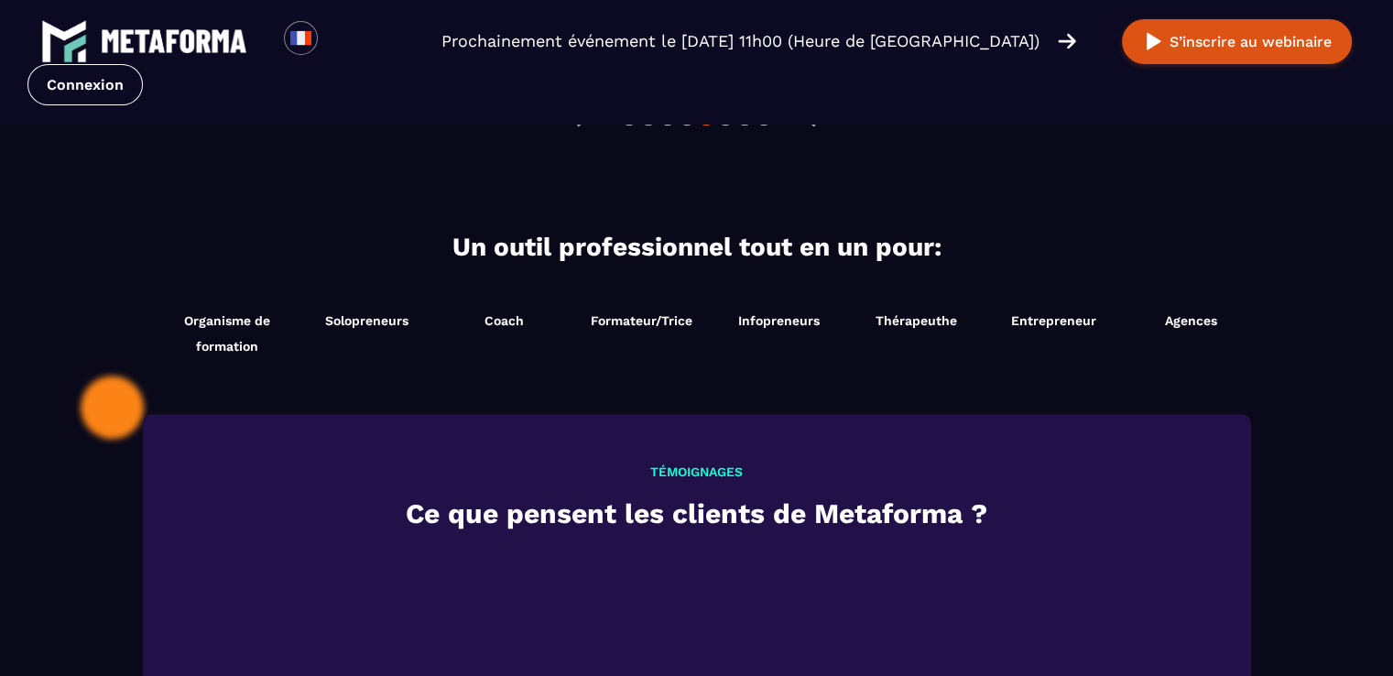 This screenshot has height=676, width=1393. What do you see at coordinates (697, 246) in the screenshot?
I see `h2: Un outil professionnel tout en un pour:` at bounding box center [697, 246].